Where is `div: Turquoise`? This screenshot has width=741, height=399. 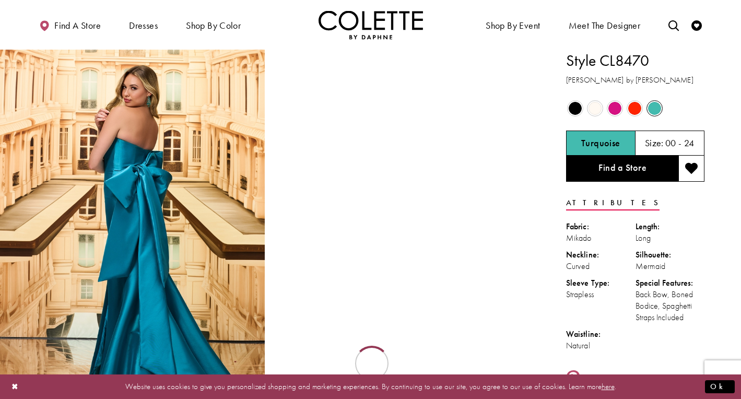 div: Turquoise is located at coordinates (654, 108).